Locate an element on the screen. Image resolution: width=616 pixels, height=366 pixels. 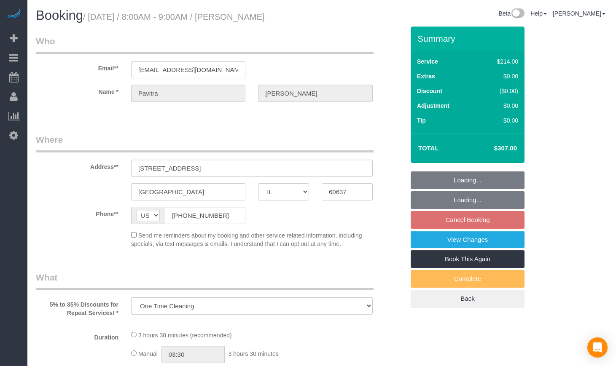
div: Open Intercom Messenger is located at coordinates (597, 348).